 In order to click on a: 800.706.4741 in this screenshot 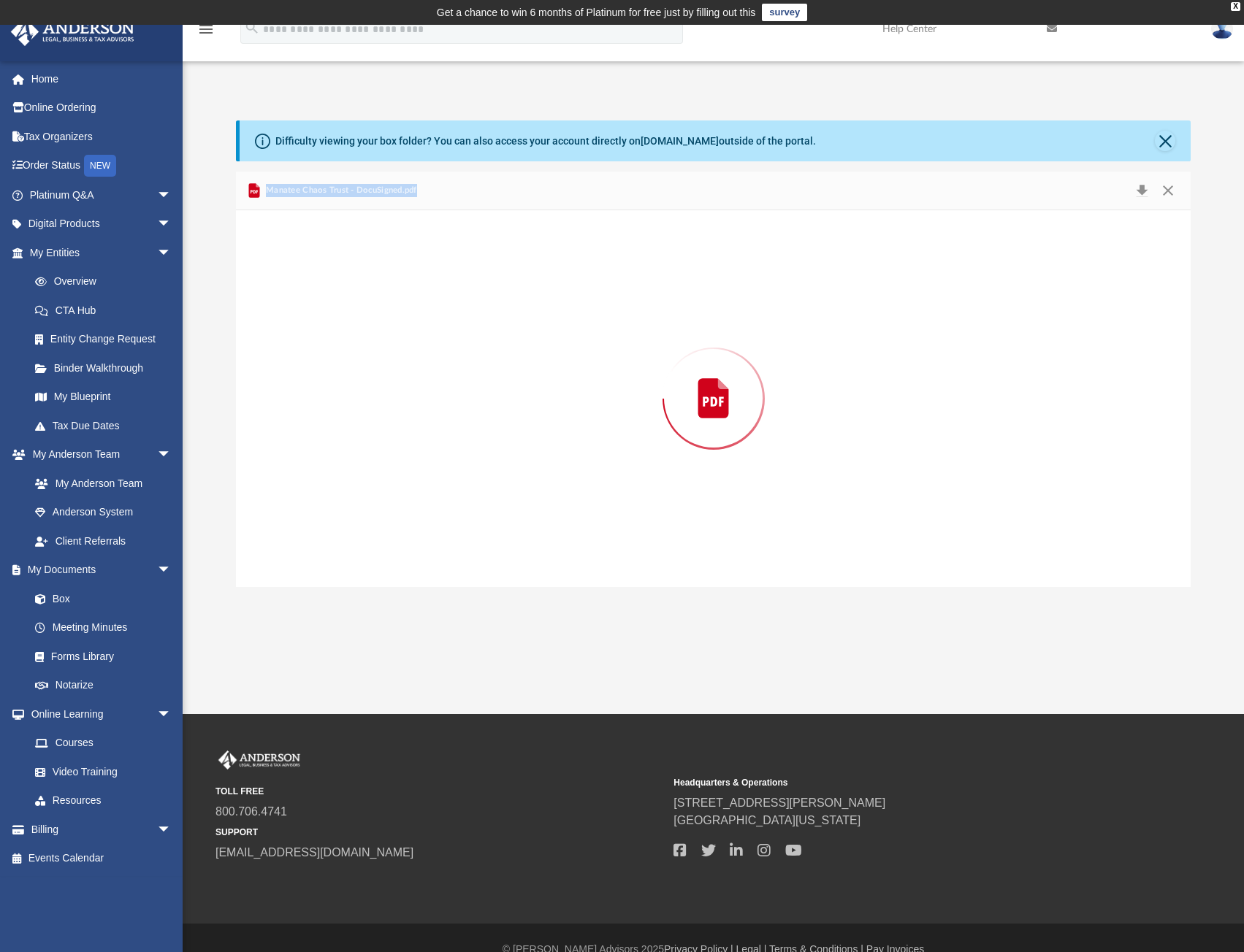, I will do `click(251, 812)`.